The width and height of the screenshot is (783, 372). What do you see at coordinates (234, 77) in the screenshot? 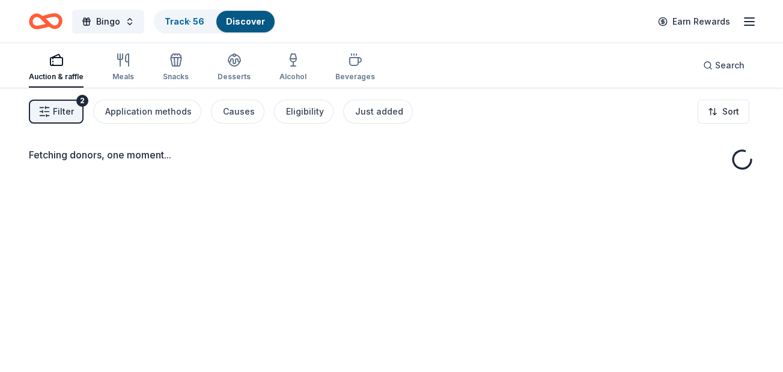
I see `div: Desserts` at bounding box center [234, 77].